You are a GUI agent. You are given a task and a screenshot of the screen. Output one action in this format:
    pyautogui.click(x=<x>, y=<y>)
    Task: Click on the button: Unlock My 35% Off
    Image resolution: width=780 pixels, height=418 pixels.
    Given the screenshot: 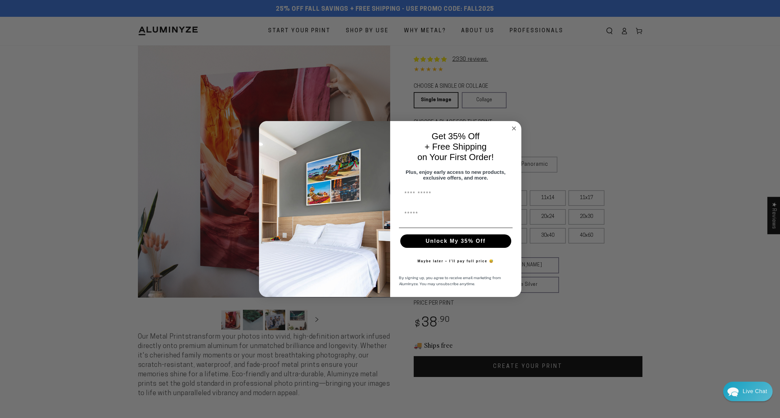 What is the action you would take?
    pyautogui.click(x=456, y=241)
    